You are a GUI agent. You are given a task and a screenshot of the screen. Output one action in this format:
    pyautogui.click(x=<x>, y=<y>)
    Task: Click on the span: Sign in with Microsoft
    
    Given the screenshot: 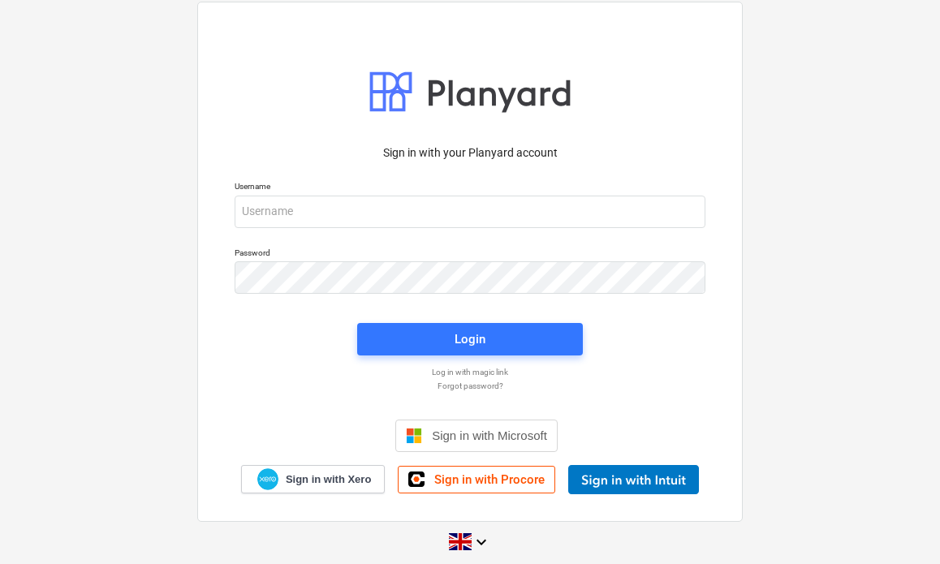 What is the action you would take?
    pyautogui.click(x=489, y=435)
    